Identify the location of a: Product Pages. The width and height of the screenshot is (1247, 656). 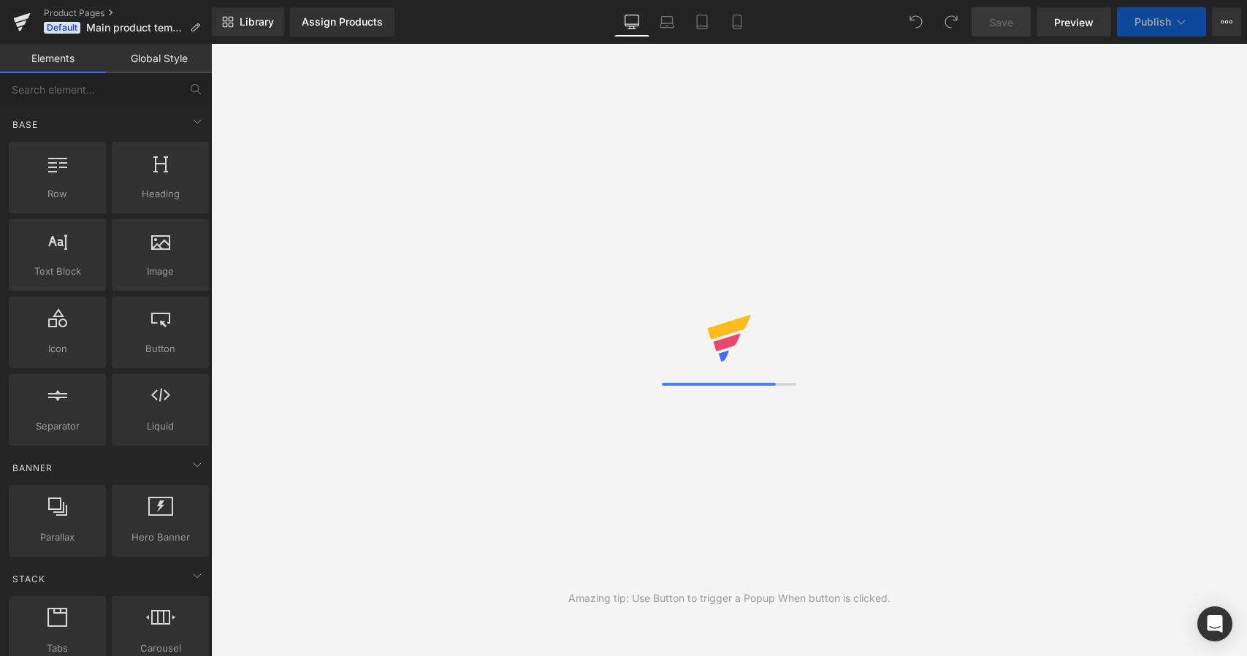
(128, 13).